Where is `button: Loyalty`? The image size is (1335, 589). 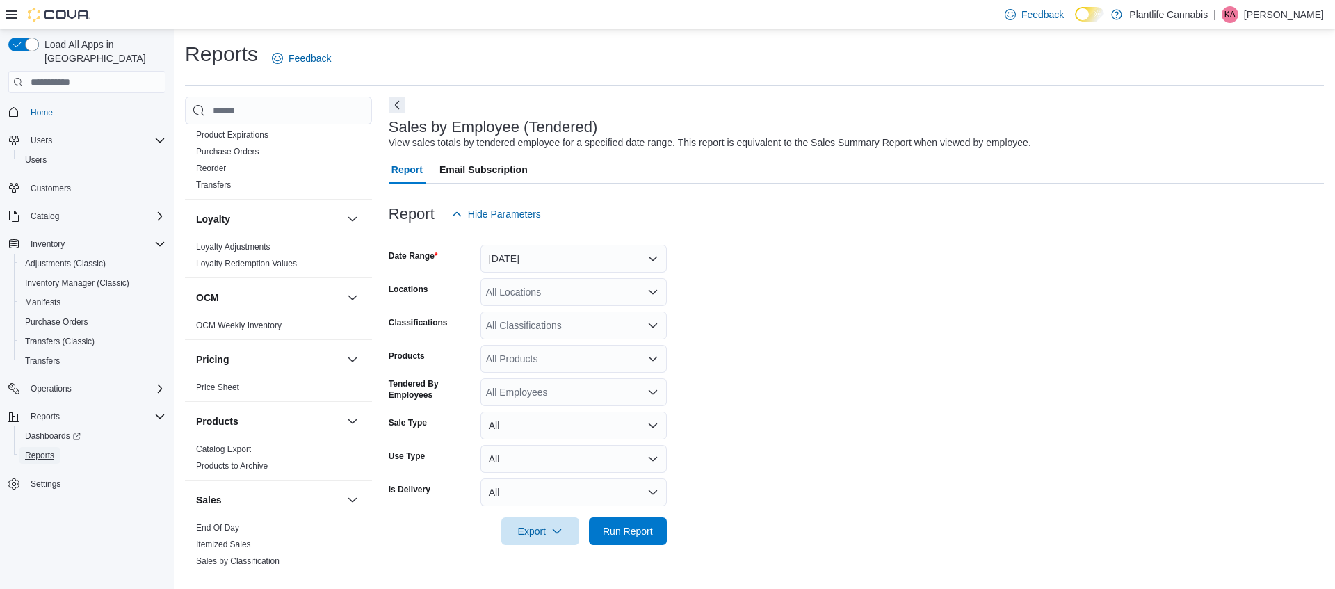 button: Loyalty is located at coordinates (353, 219).